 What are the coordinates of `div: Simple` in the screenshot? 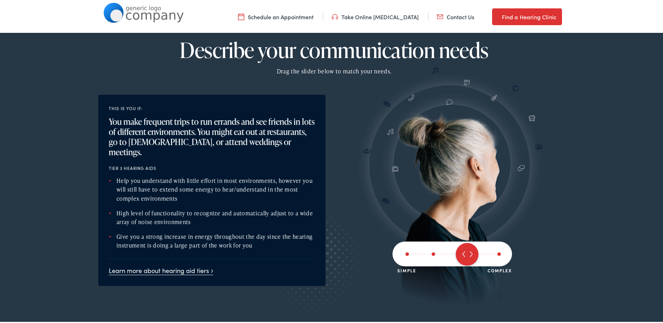 It's located at (407, 268).